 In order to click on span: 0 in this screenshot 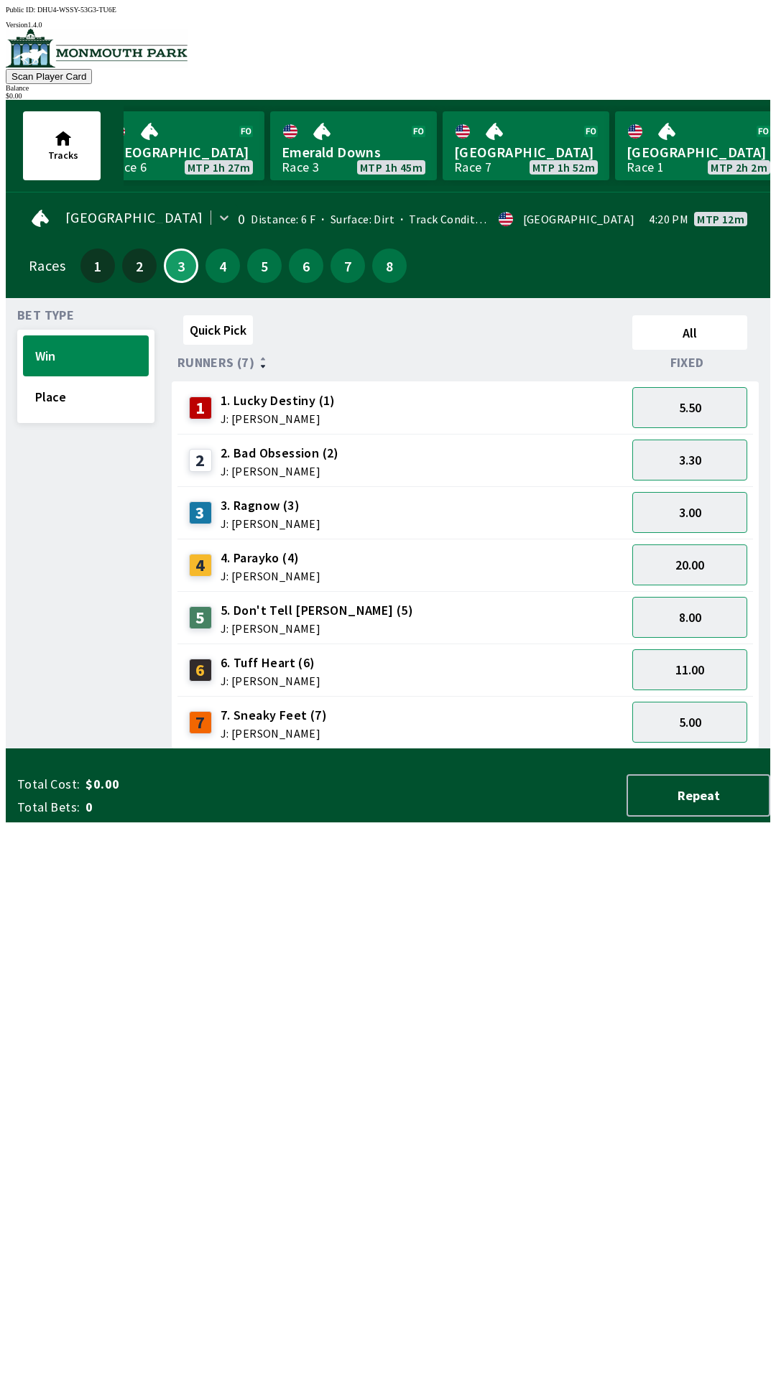, I will do `click(198, 807)`.